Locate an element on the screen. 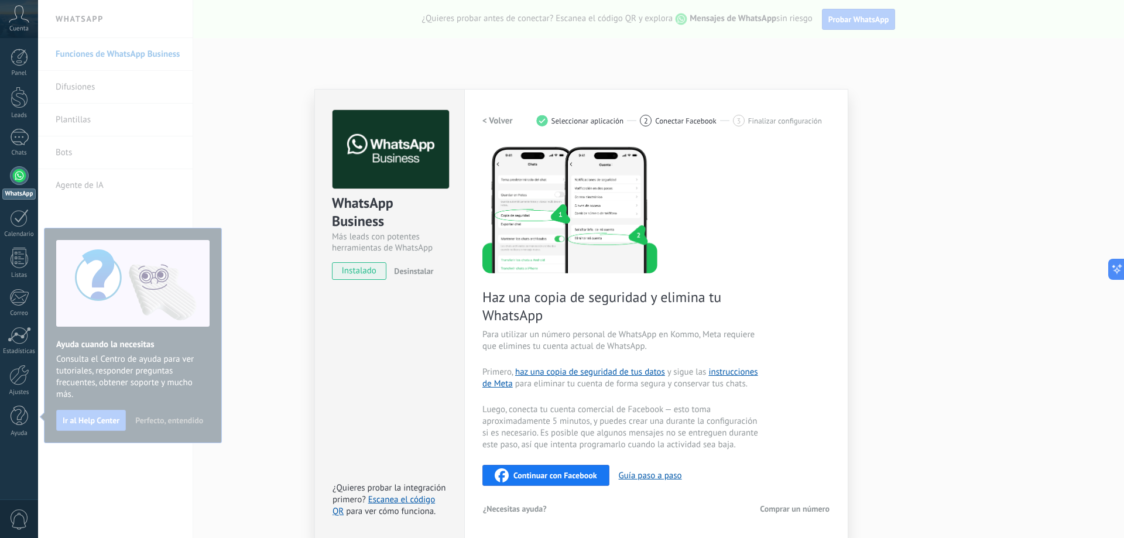 Image resolution: width=1124 pixels, height=538 pixels. div: Ayuda is located at coordinates (19, 433).